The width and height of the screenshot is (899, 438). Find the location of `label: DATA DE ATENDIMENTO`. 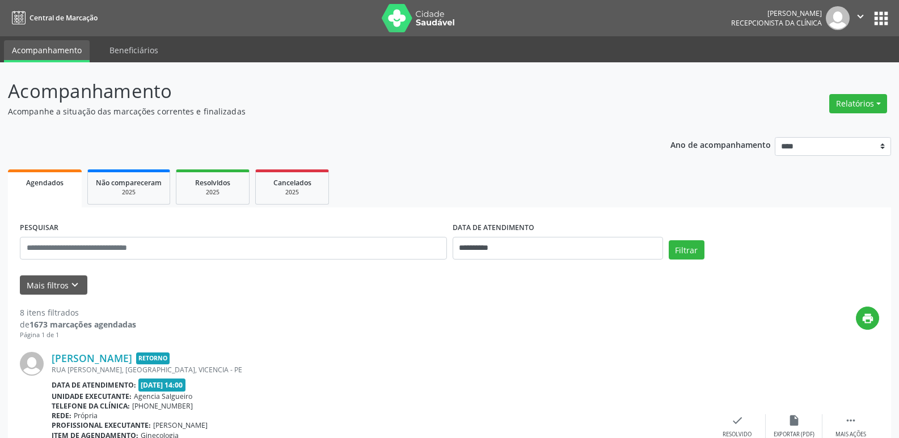

label: DATA DE ATENDIMENTO is located at coordinates (493, 228).